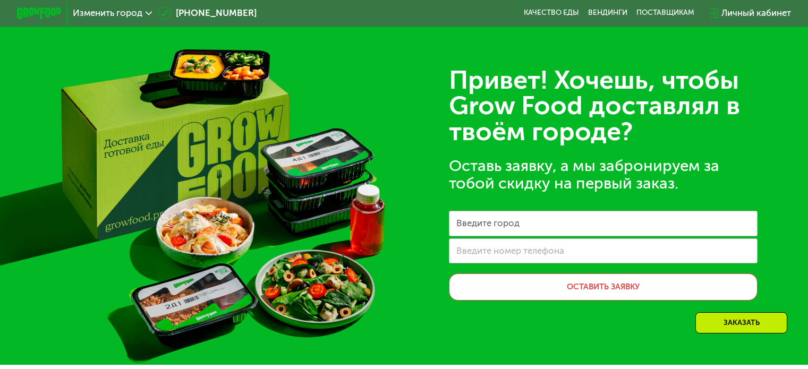 Image resolution: width=808 pixels, height=369 pixels. I want to click on label: Введите номер телефона, so click(510, 251).